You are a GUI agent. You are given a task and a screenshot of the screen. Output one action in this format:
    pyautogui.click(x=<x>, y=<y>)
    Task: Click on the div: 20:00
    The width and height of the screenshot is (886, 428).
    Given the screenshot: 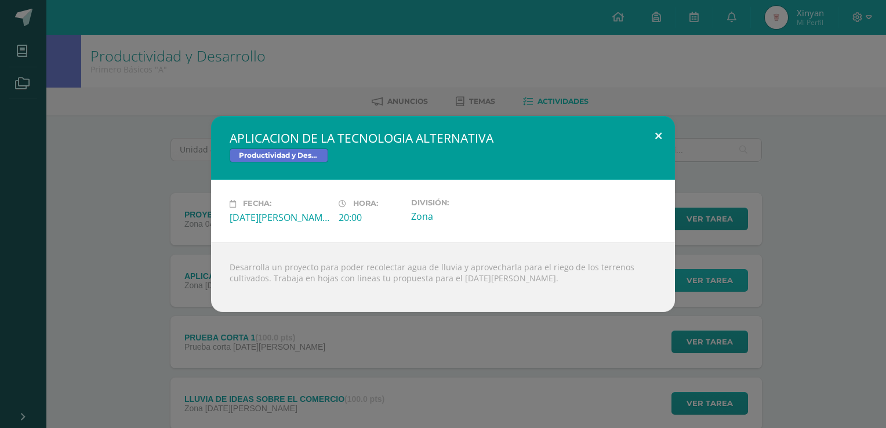 What is the action you would take?
    pyautogui.click(x=370, y=218)
    